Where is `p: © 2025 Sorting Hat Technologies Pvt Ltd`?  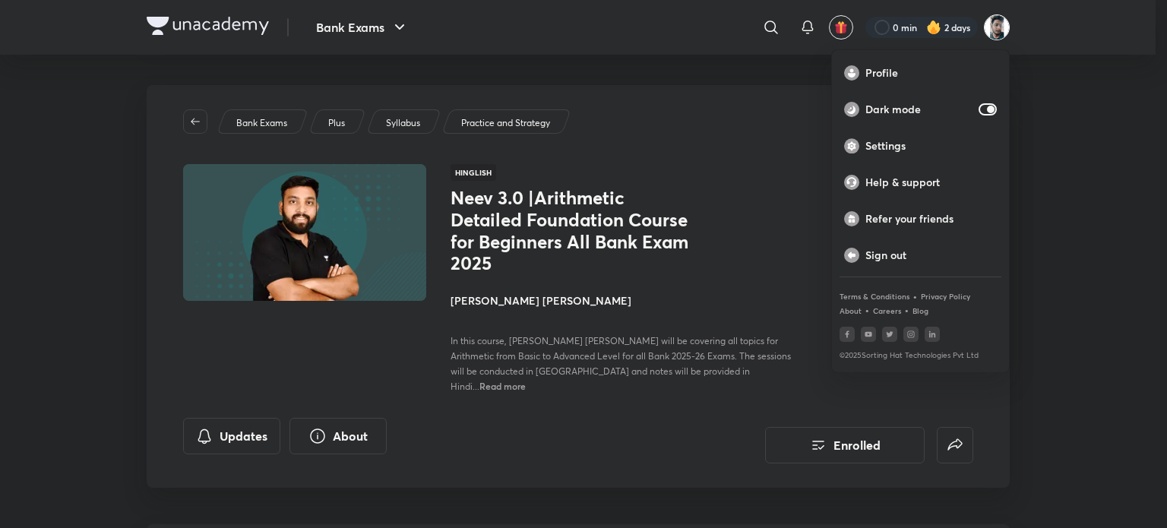
p: © 2025 Sorting Hat Technologies Pvt Ltd is located at coordinates (920, 356).